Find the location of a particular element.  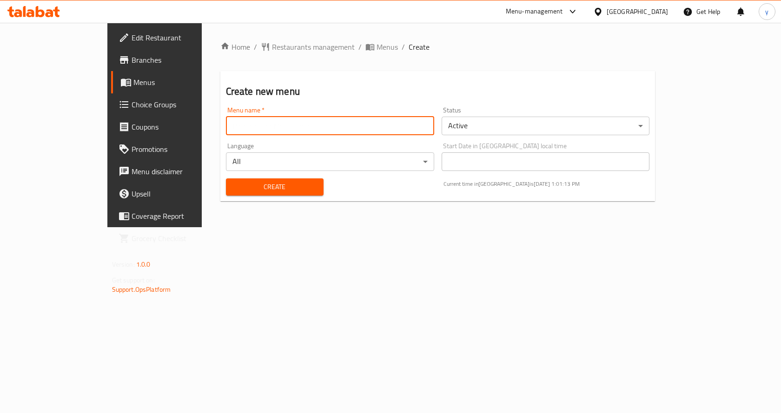

a: Branches is located at coordinates (174, 60).